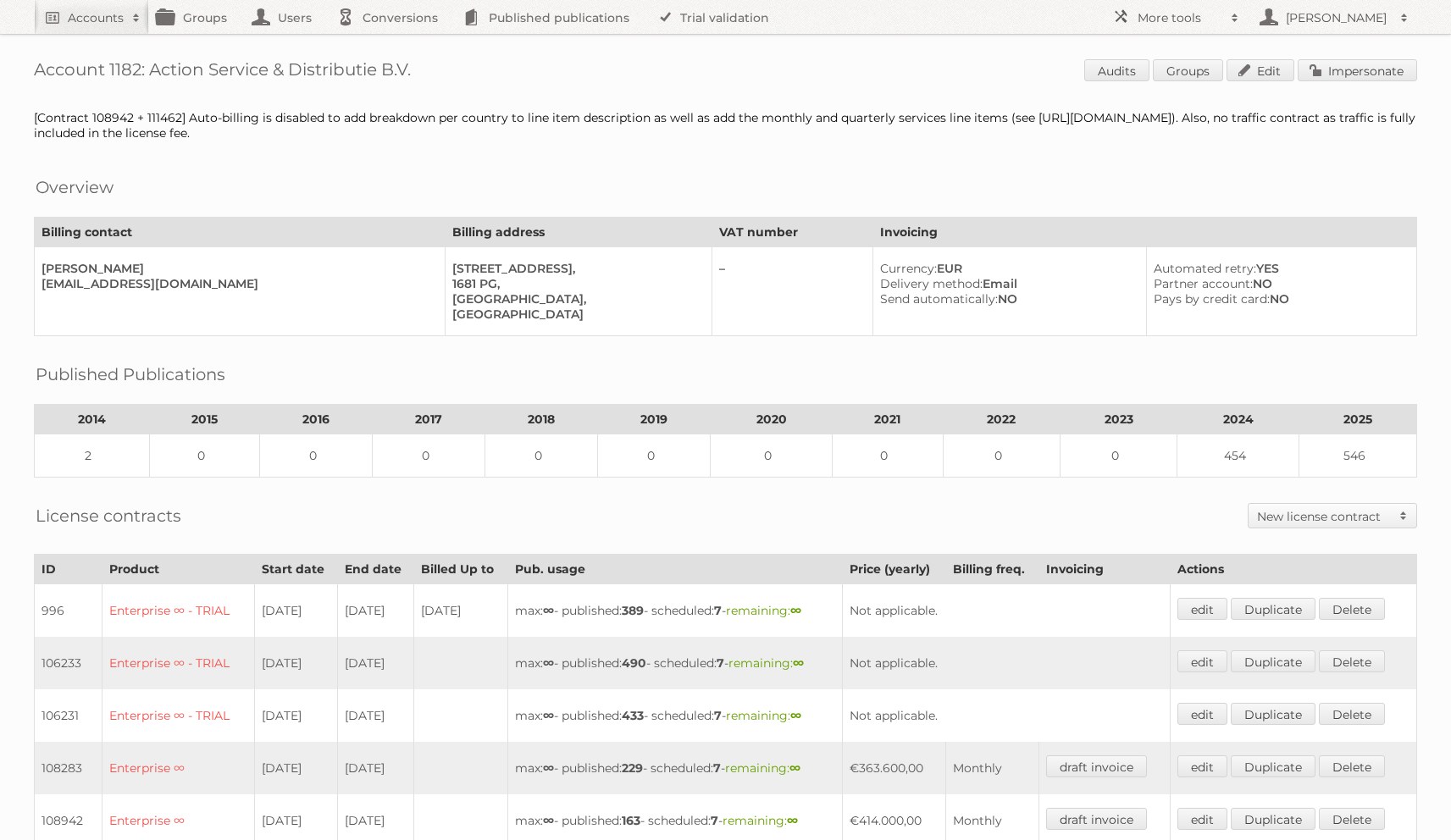 This screenshot has width=1451, height=840. Describe the element at coordinates (178, 611) in the screenshot. I see `td: Enterprise ∞ - TRIAL` at that location.